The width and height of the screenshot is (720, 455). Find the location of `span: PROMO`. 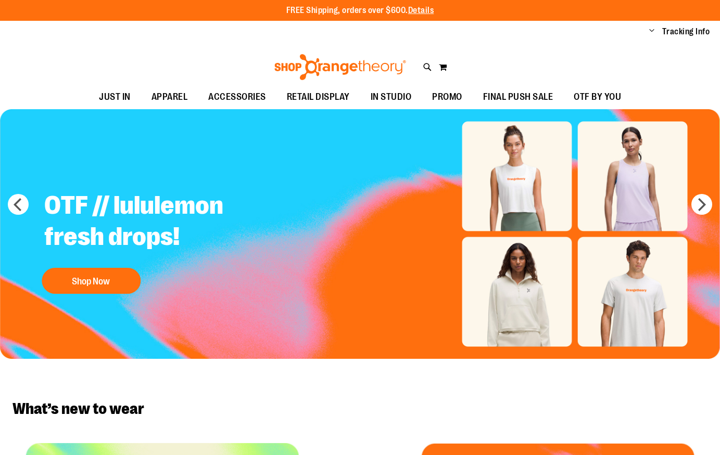

span: PROMO is located at coordinates (447, 97).